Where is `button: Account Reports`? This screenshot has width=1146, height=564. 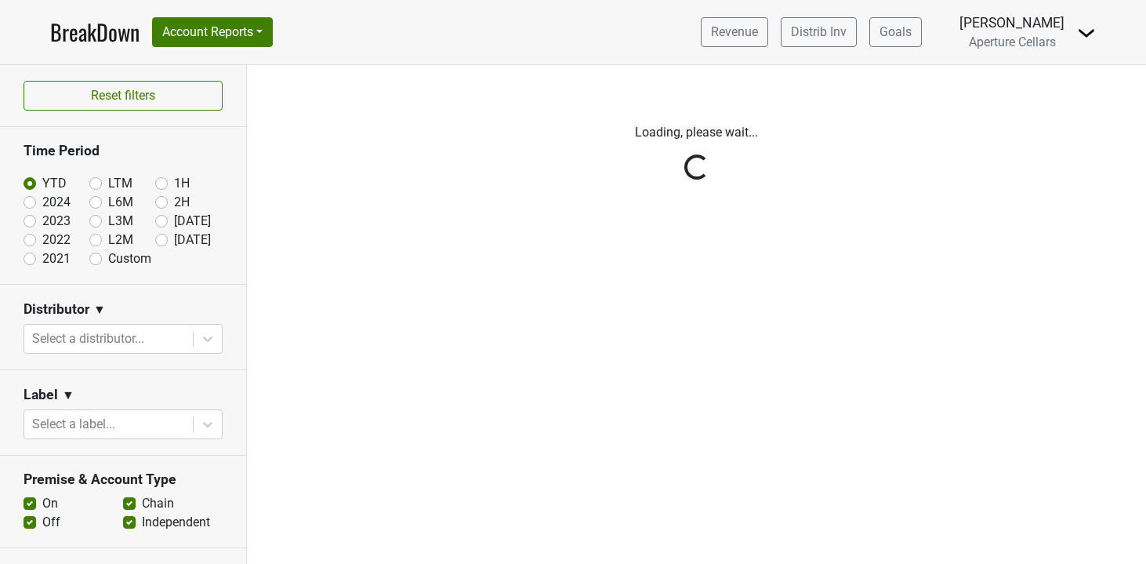 button: Account Reports is located at coordinates (212, 32).